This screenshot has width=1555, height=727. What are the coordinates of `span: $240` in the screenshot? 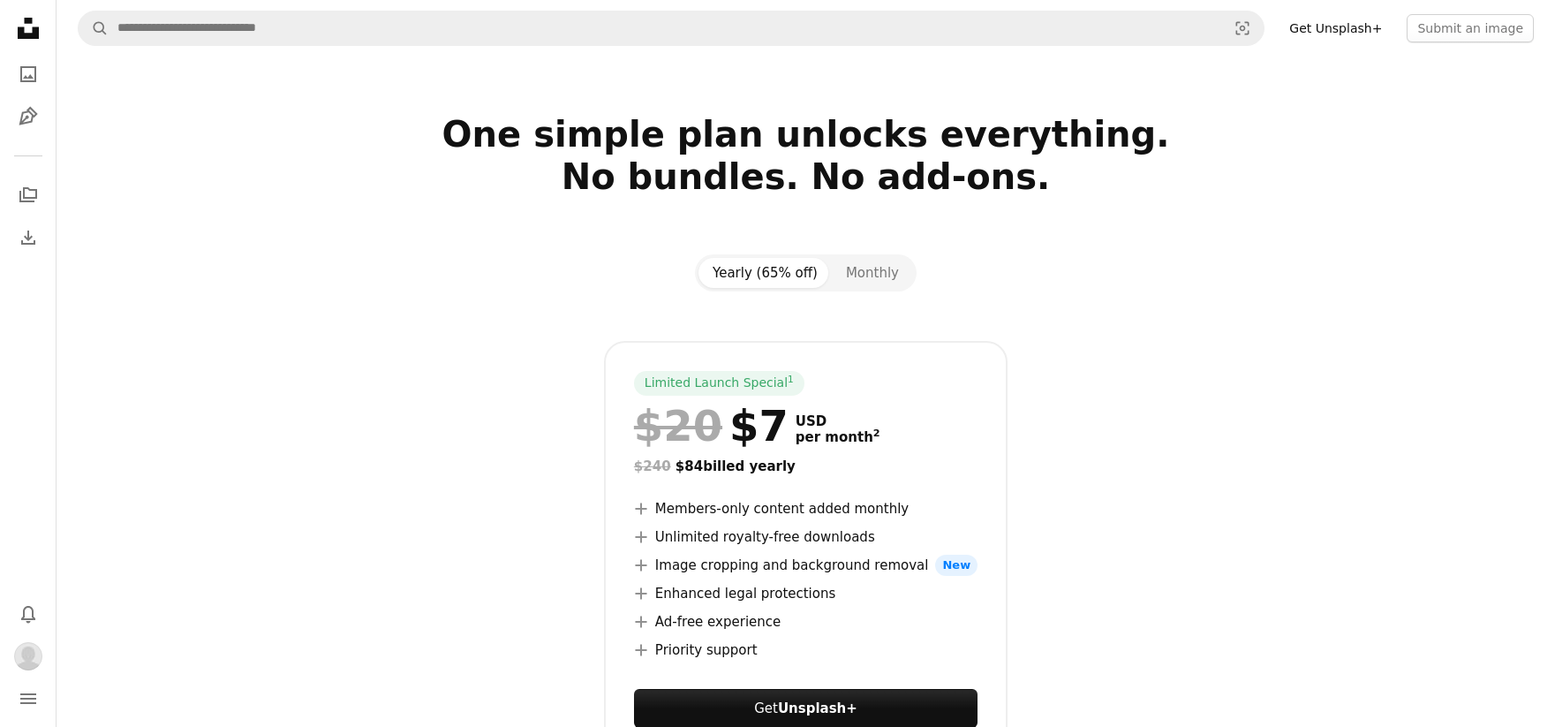 It's located at (652, 466).